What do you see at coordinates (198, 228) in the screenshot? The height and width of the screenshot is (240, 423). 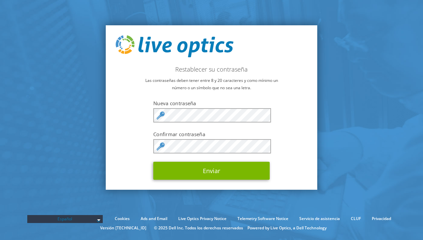 I see `li: © 2025 Dell Inc. Todos los derechos reservados` at bounding box center [198, 228].